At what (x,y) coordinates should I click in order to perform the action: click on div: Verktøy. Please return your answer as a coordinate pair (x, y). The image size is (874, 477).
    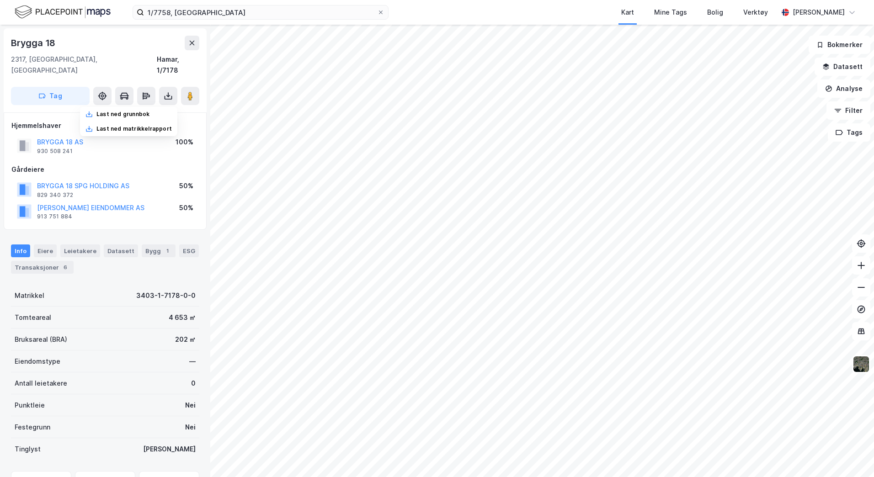
    Looking at the image, I should click on (756, 12).